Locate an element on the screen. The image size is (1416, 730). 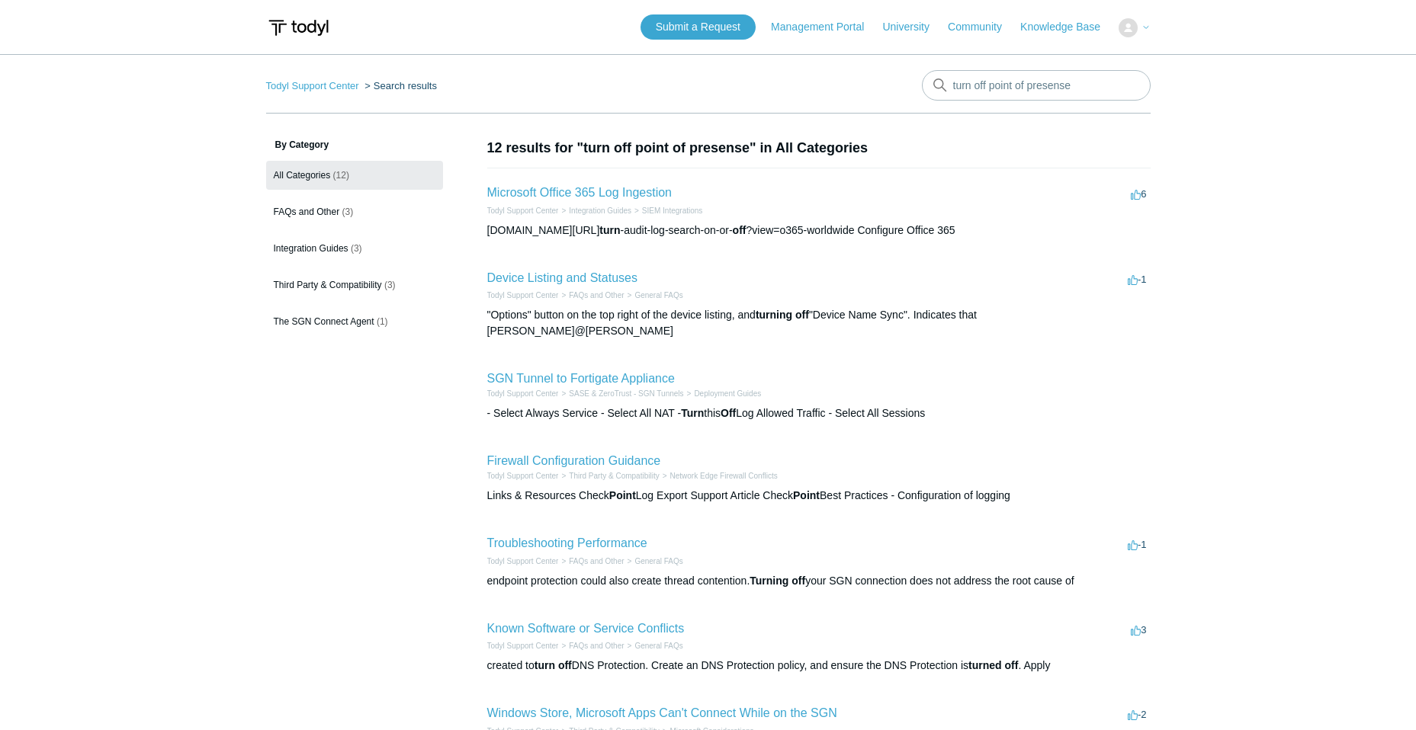
a: All Categories (12) is located at coordinates (355, 175).